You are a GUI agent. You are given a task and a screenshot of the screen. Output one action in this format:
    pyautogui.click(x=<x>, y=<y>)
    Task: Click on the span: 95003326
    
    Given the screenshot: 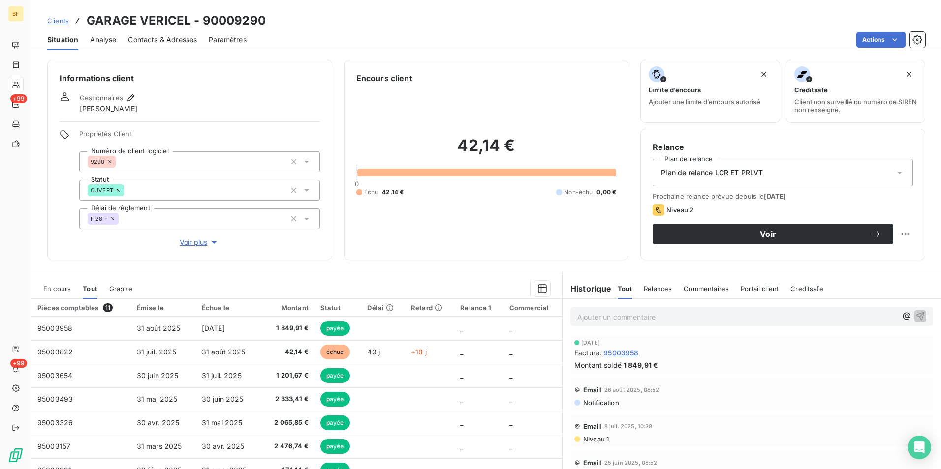 What is the action you would take?
    pyautogui.click(x=55, y=423)
    